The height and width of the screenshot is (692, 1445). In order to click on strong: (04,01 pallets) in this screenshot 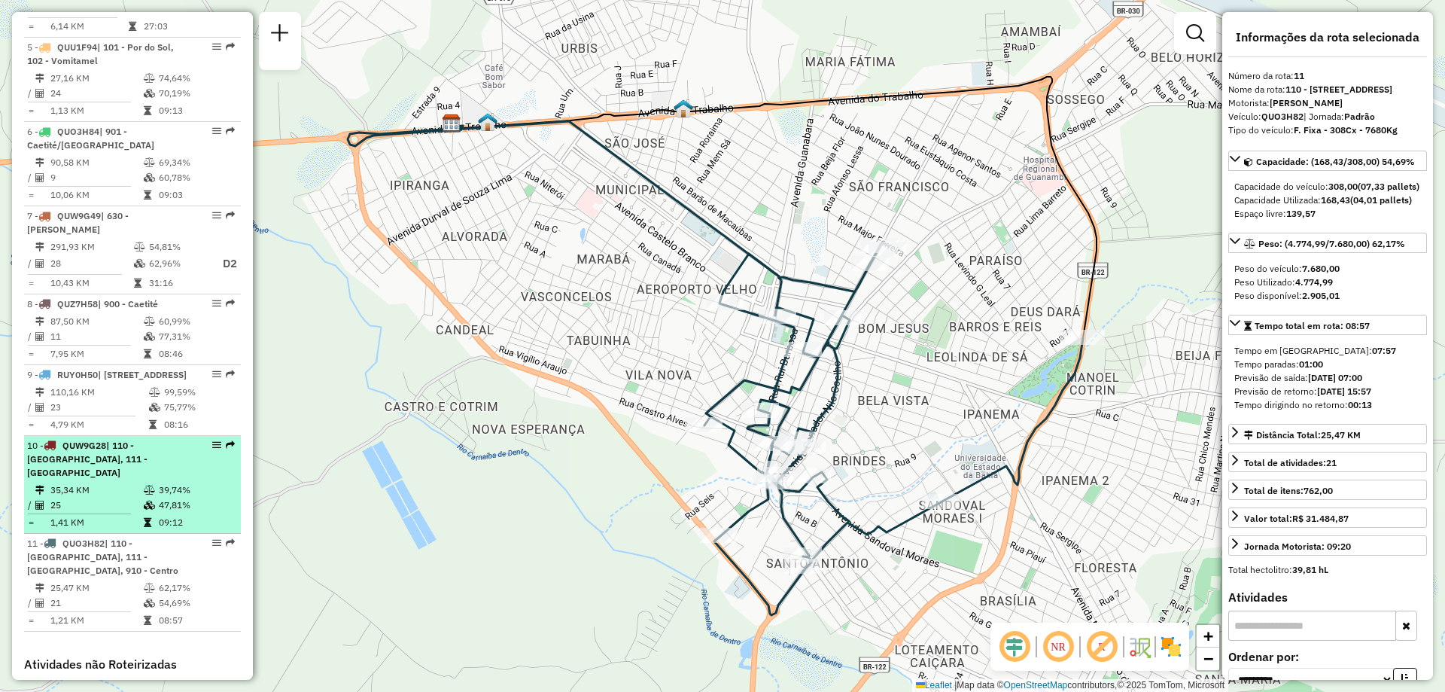, I will do `click(1381, 199)`.